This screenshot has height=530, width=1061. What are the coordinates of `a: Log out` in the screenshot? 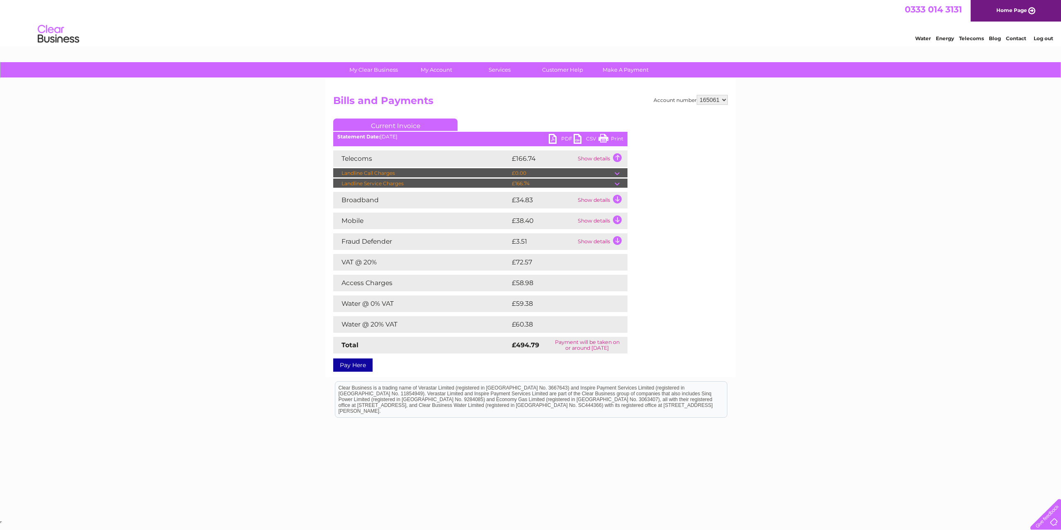 It's located at (1043, 38).